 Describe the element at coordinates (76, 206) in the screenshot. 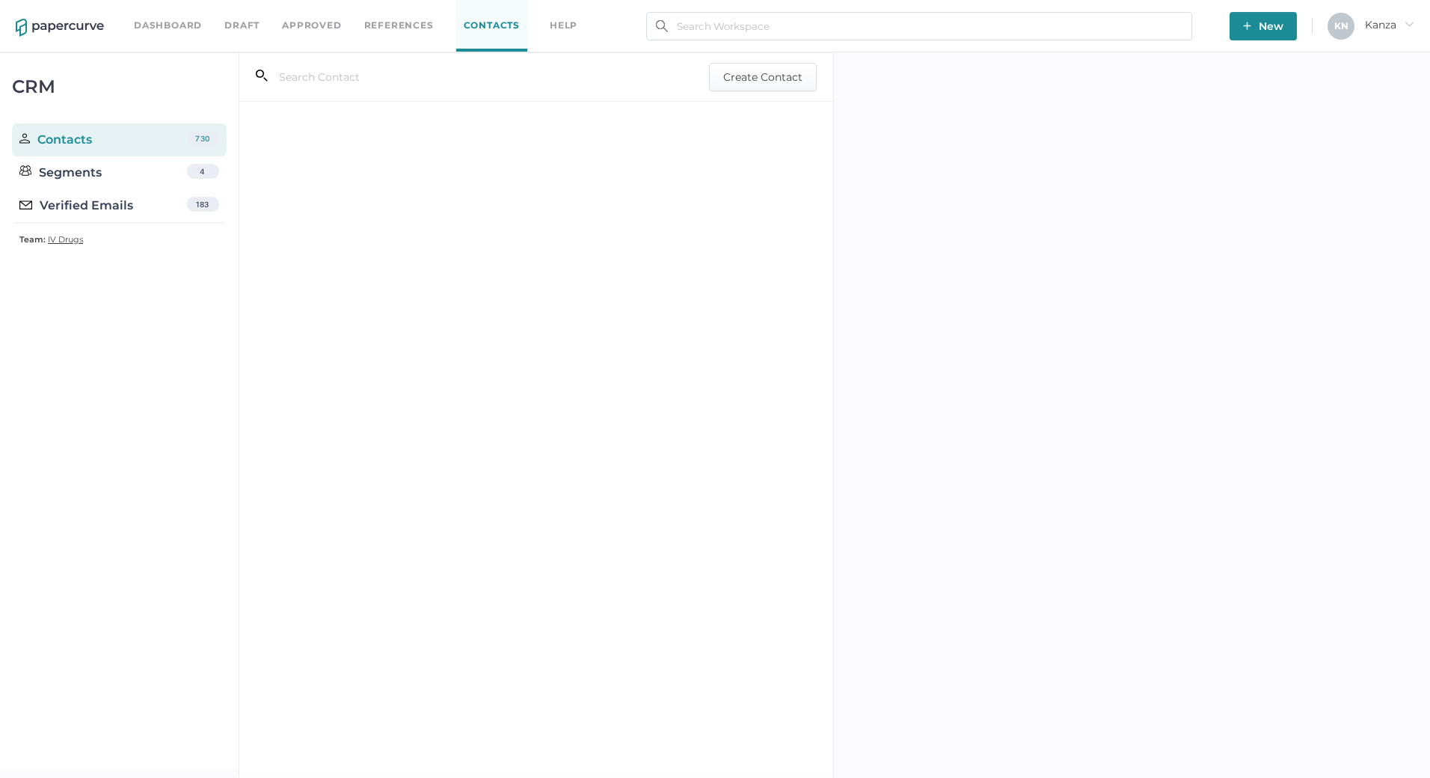

I see `div: Verified Emails` at that location.